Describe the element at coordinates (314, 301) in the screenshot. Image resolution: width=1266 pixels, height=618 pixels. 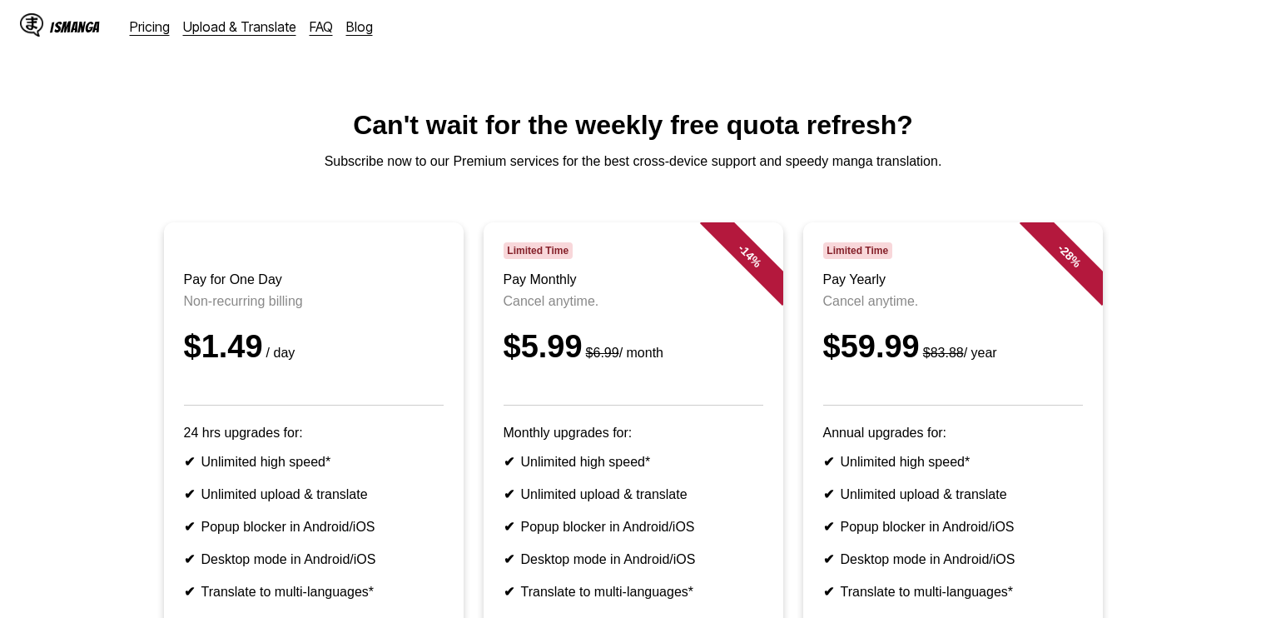
I see `p: Non-recurring billing` at that location.